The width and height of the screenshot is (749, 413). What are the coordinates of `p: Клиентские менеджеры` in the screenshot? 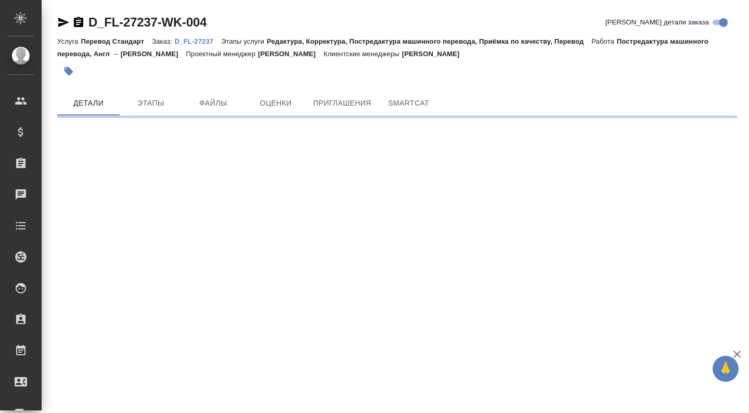 It's located at (363, 54).